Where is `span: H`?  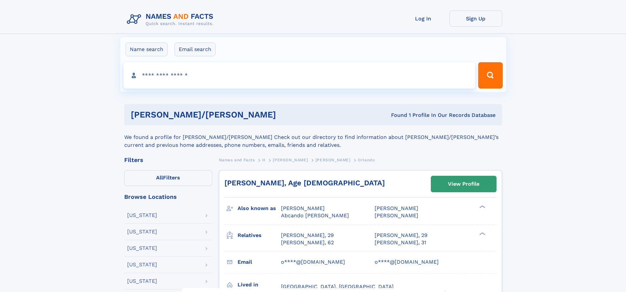
span: H is located at coordinates (264, 160).